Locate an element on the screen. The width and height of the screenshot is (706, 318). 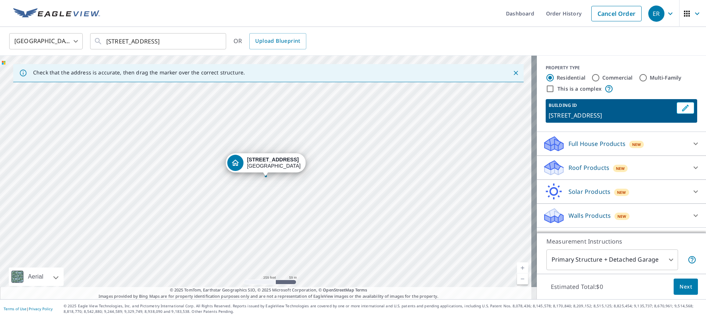
p: Walls Products is located at coordinates (590, 215).